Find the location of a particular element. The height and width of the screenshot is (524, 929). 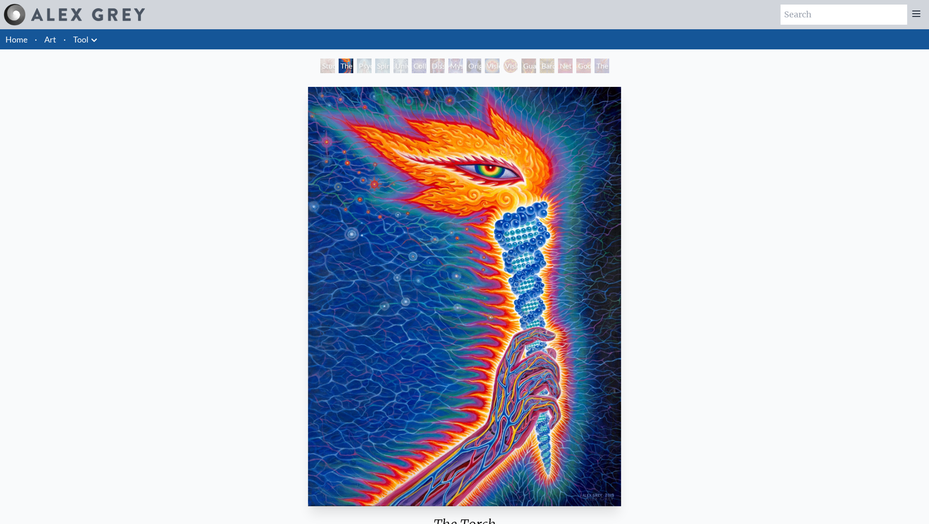

a: Art is located at coordinates (50, 39).